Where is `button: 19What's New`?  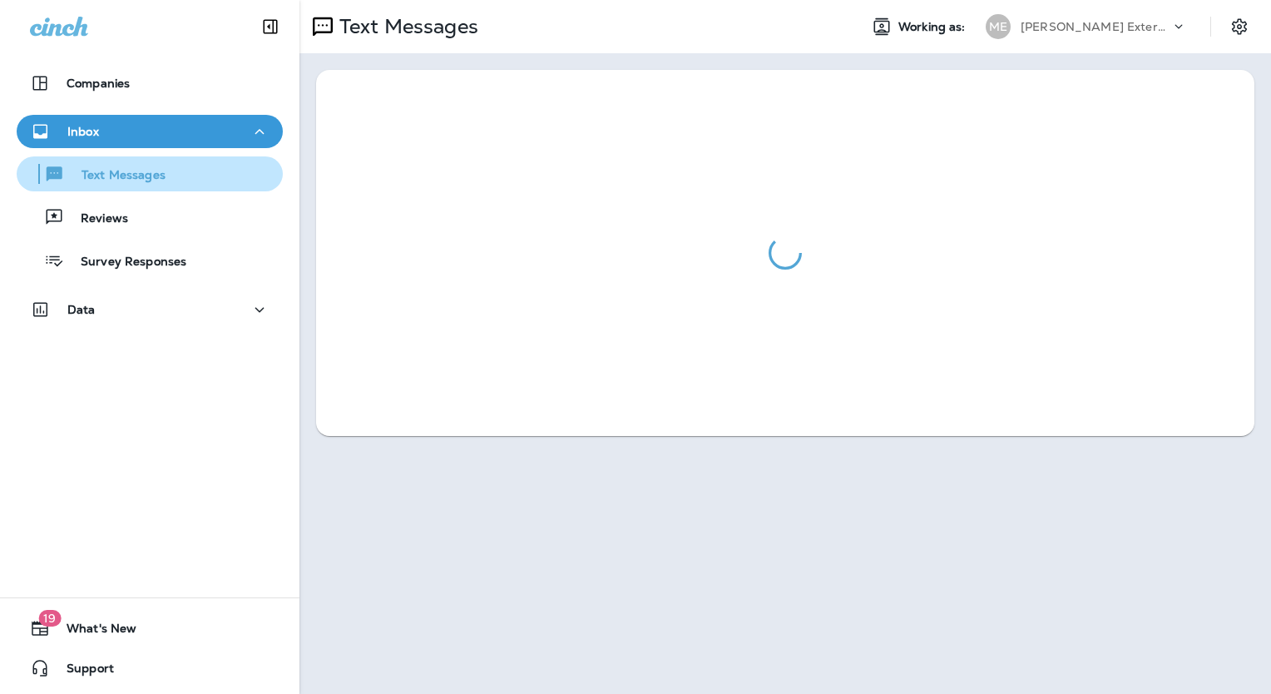 button: 19What's New is located at coordinates (150, 628).